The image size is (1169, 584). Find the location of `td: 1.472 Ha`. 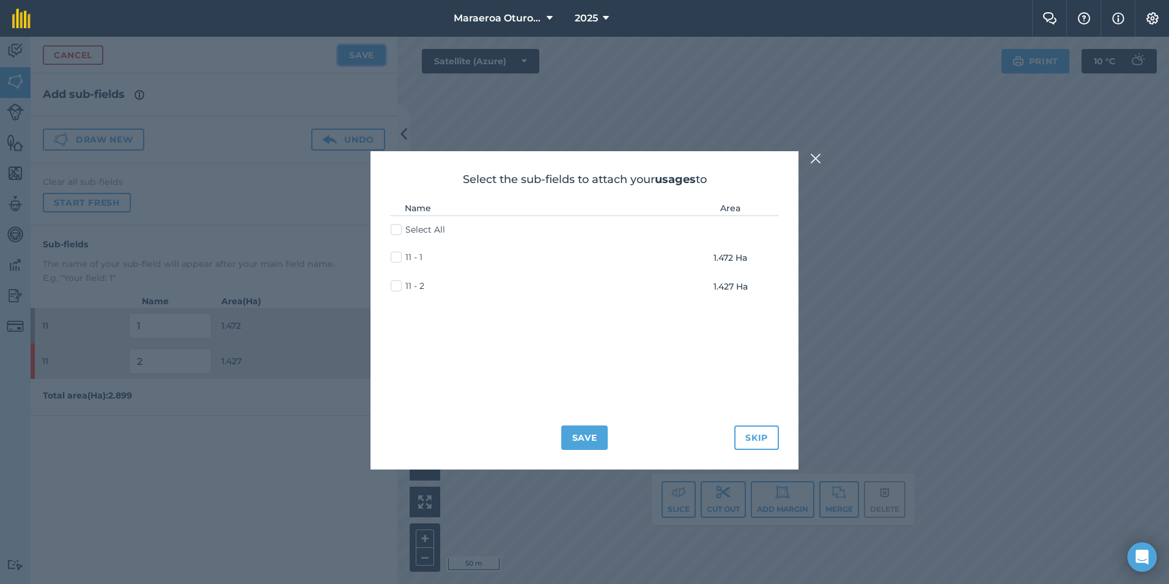

td: 1.472 Ha is located at coordinates (730, 258).